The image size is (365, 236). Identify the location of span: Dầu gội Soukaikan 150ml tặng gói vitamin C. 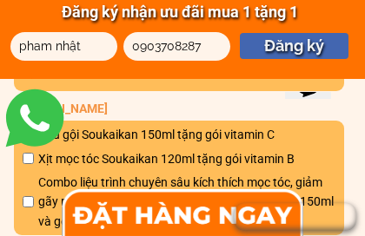
(187, 135).